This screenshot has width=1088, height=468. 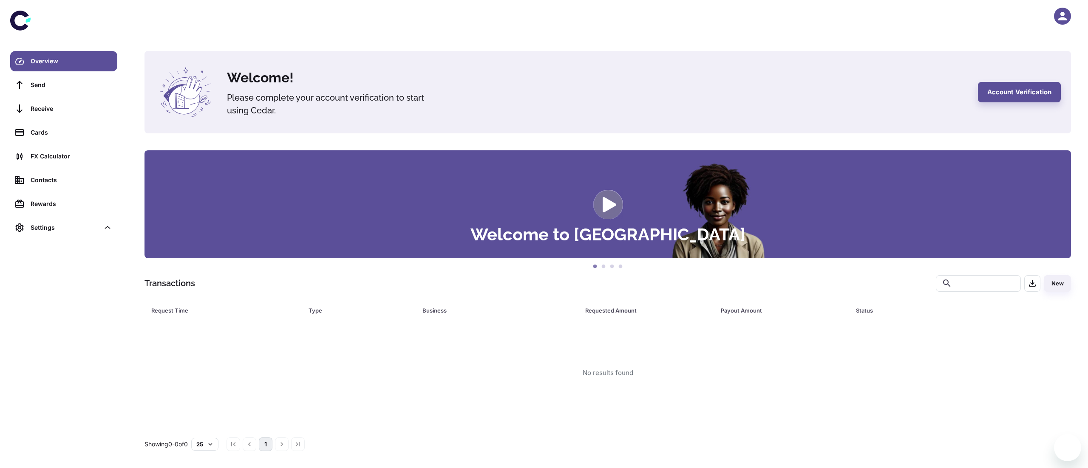 What do you see at coordinates (225, 311) in the screenshot?
I see `span: Request Time` at bounding box center [225, 311].